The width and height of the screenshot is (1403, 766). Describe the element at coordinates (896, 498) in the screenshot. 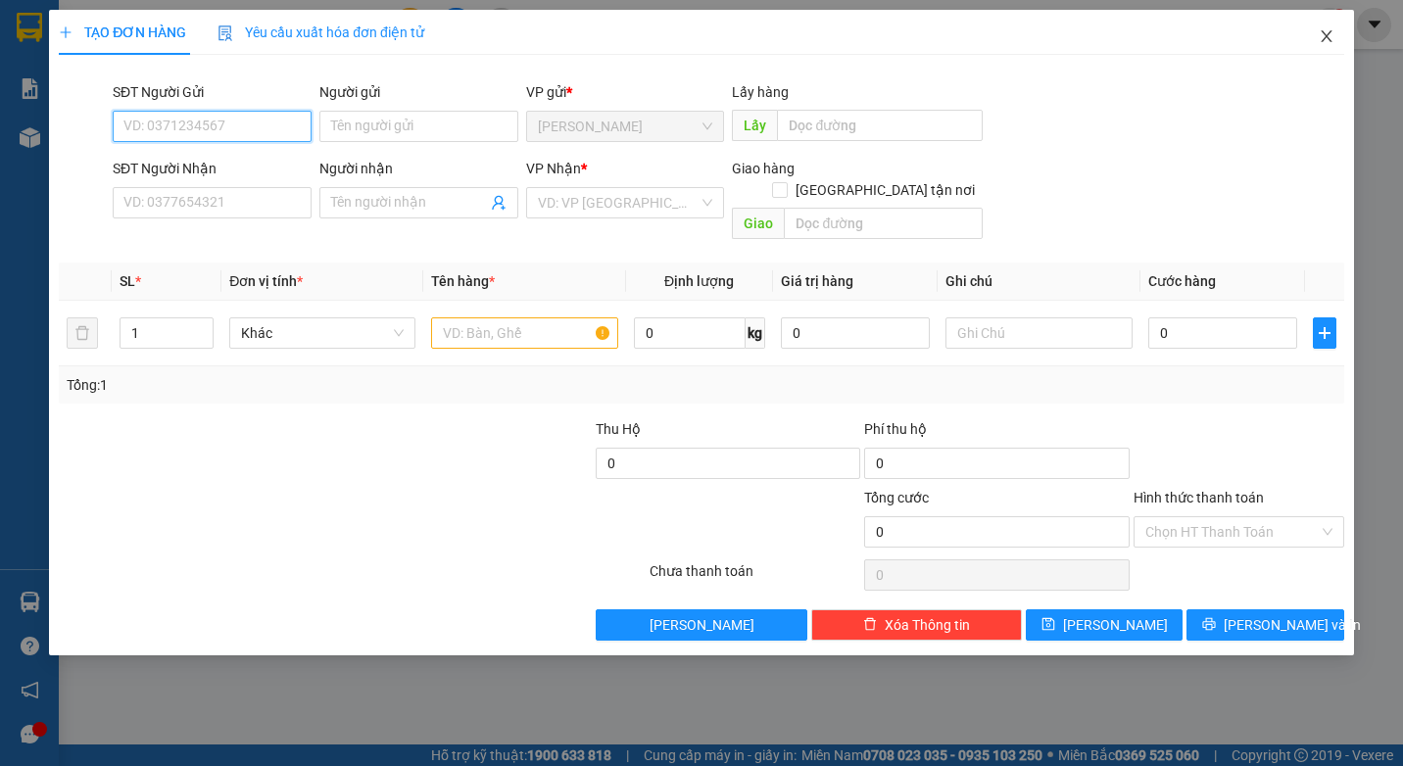

I see `span: Tổng cước` at that location.